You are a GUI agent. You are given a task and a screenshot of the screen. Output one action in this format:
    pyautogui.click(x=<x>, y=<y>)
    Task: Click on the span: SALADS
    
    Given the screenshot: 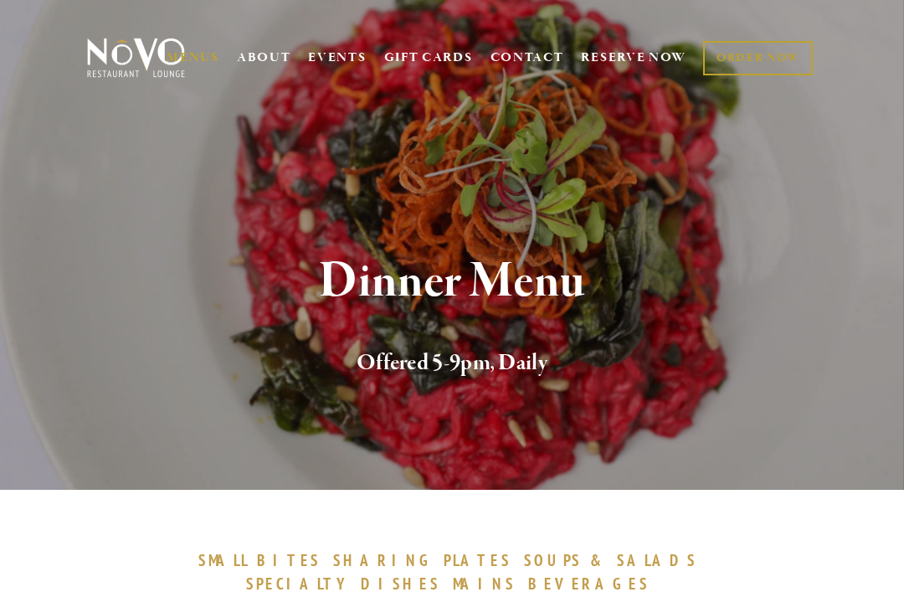 What is the action you would take?
    pyautogui.click(x=657, y=560)
    